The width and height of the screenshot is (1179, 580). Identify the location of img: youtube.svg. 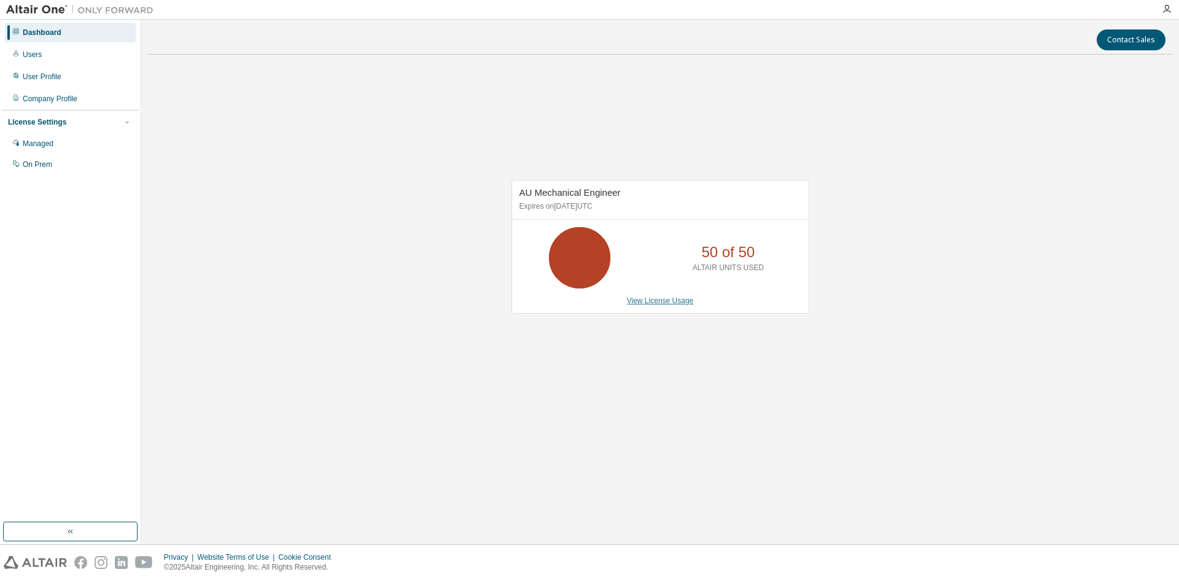
(144, 562).